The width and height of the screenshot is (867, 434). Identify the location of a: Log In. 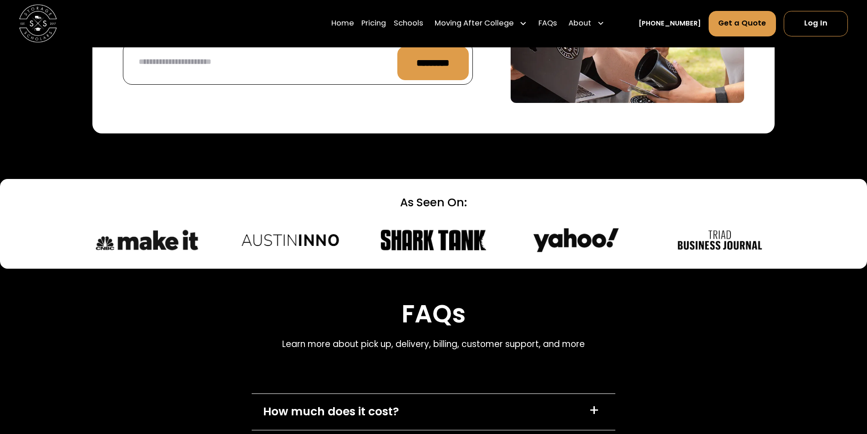
(816, 24).